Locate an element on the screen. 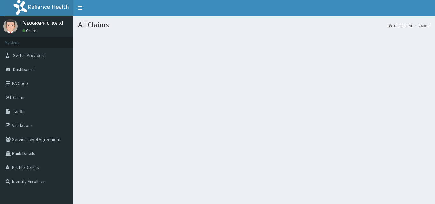 Image resolution: width=435 pixels, height=204 pixels. span: Switch Providers is located at coordinates (29, 55).